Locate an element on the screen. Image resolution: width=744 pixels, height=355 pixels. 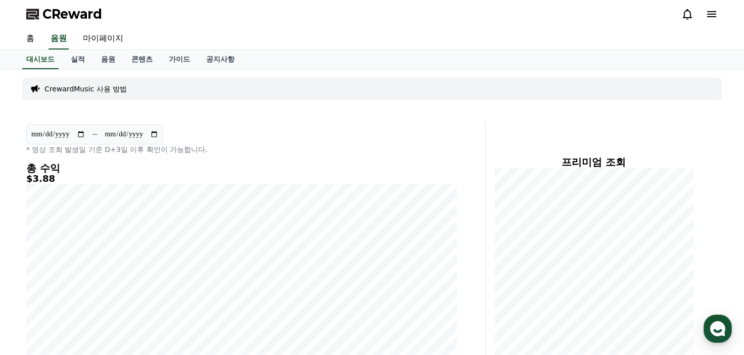
a: 공지사항 is located at coordinates (220, 60).